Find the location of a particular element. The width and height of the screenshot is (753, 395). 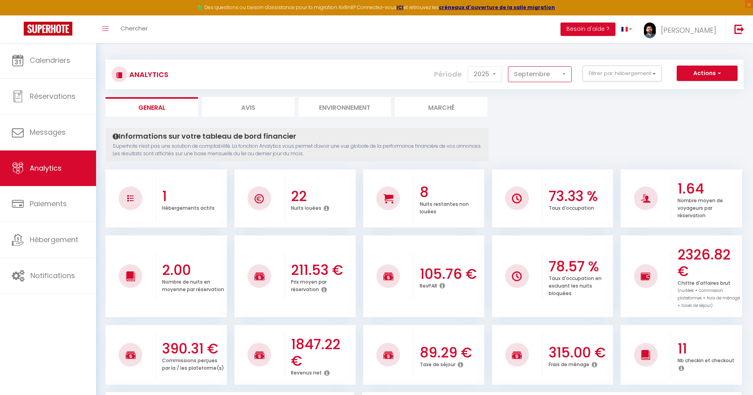

img: logout is located at coordinates (739, 29).